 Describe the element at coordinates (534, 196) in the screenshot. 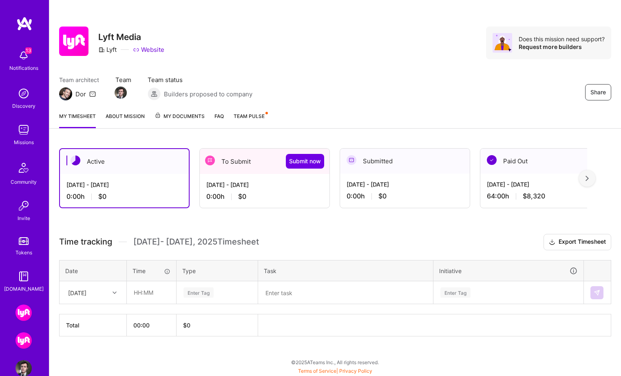

I see `span: $8,320` at that location.